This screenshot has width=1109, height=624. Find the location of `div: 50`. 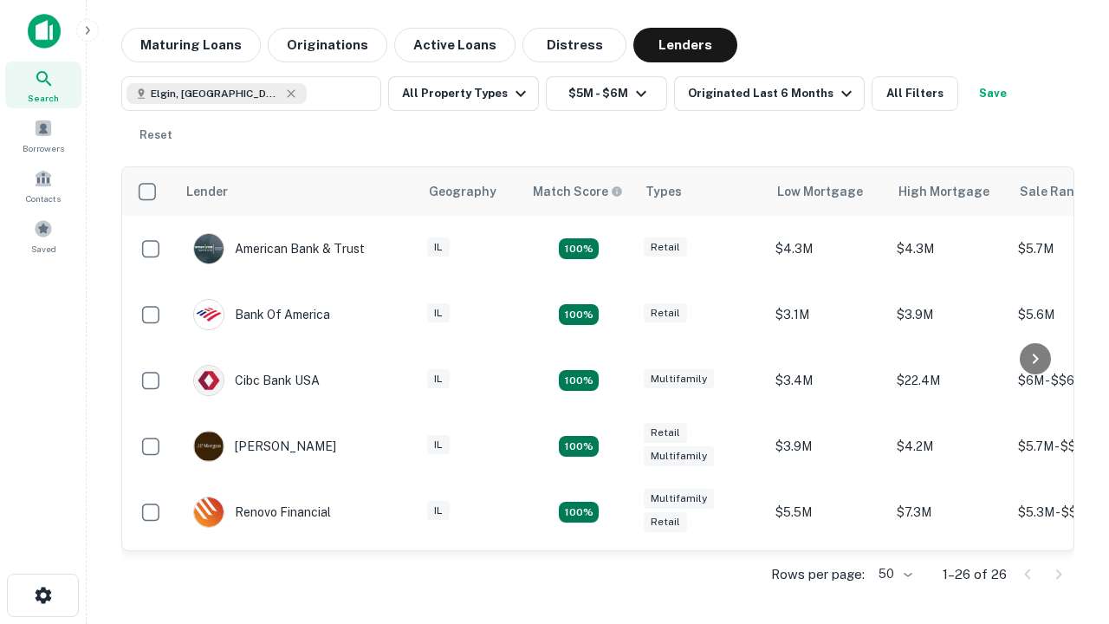

div: 50 is located at coordinates (893, 573).